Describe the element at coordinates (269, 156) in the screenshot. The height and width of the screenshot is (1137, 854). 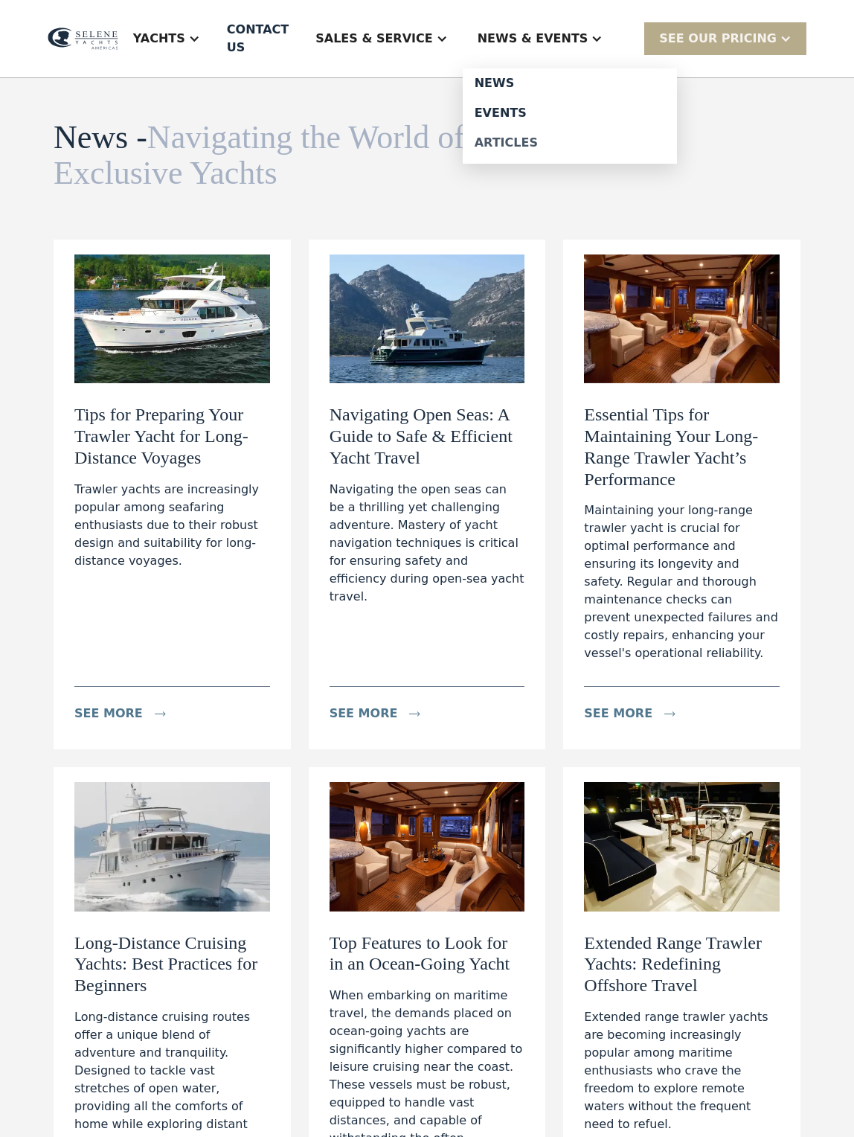
I see `h1: News -` at that location.